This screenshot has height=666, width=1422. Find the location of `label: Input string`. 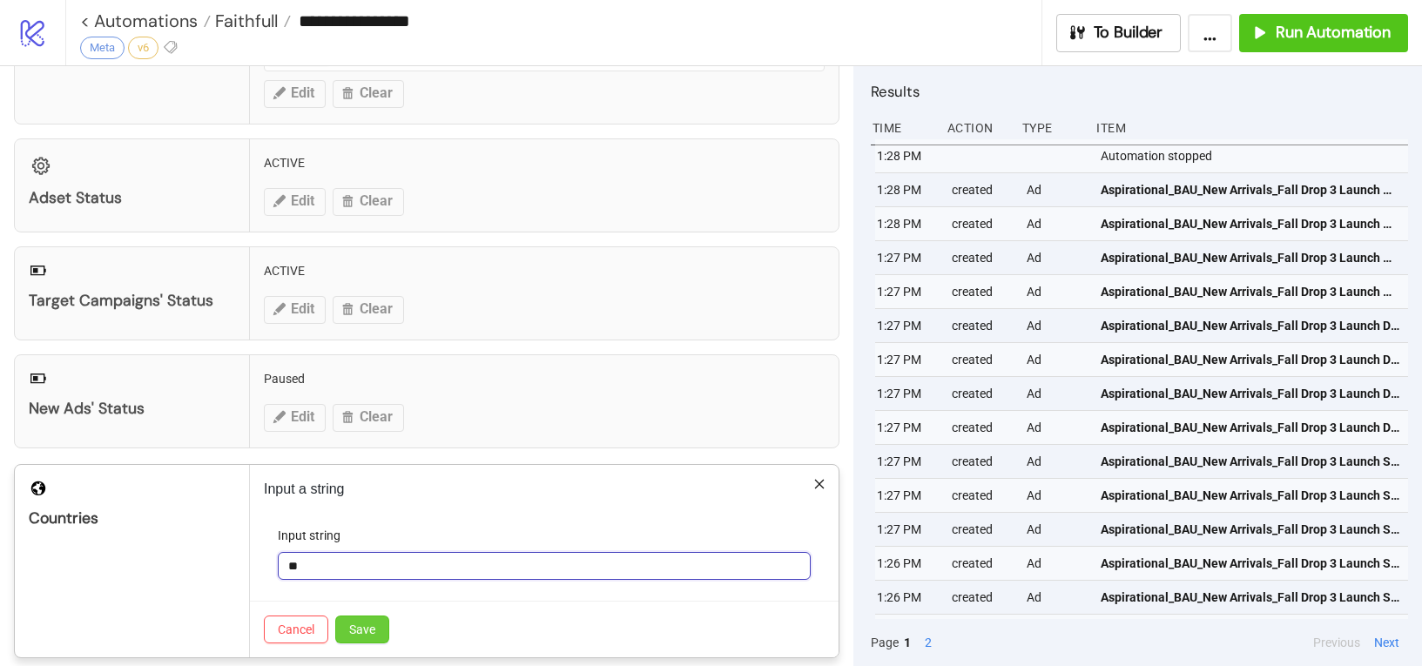

label: Input string is located at coordinates (314, 536).